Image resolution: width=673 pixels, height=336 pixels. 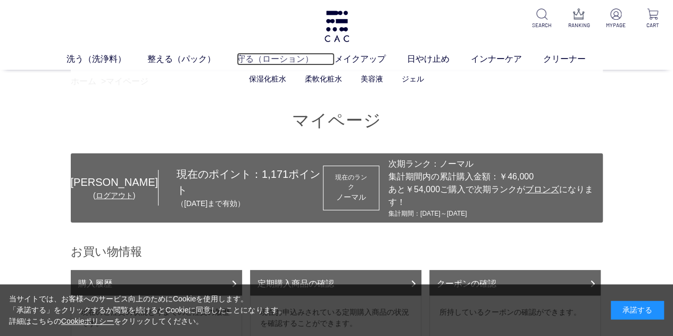 I want to click on a: CART, so click(x=652, y=19).